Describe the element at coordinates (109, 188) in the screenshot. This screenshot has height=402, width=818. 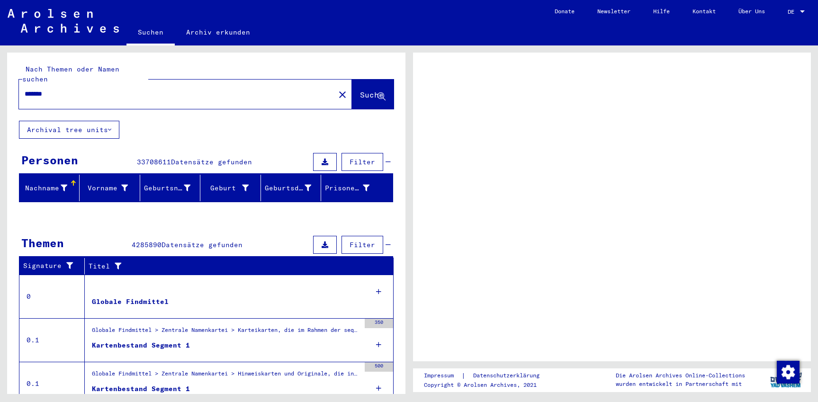
I see `mat-header-cell: Vorname` at that location.